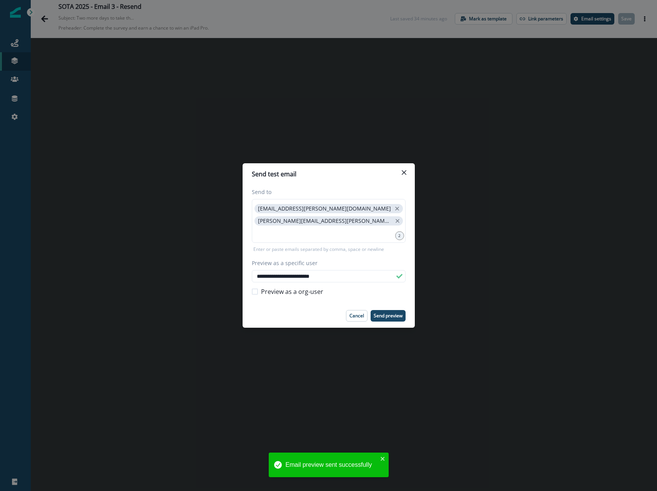  What do you see at coordinates (332, 465) in the screenshot?
I see `div: Email preview sent successfully` at bounding box center [332, 465].